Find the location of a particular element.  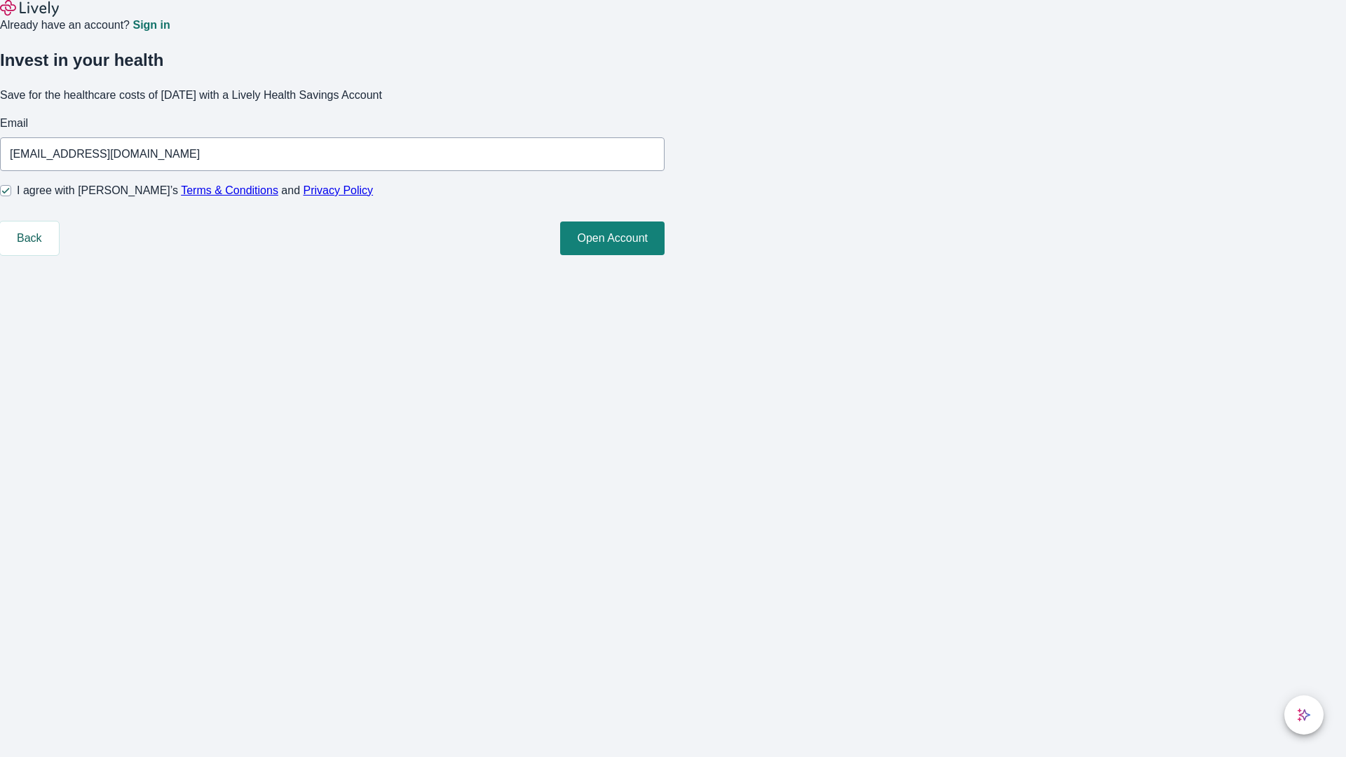

button: chat is located at coordinates (1304, 715).